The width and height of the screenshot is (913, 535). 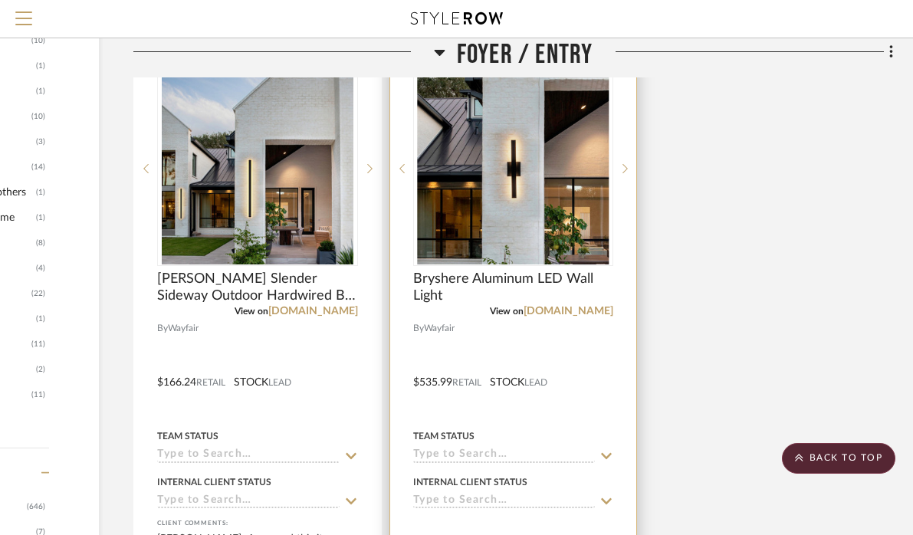 I want to click on div: (2), so click(x=41, y=369).